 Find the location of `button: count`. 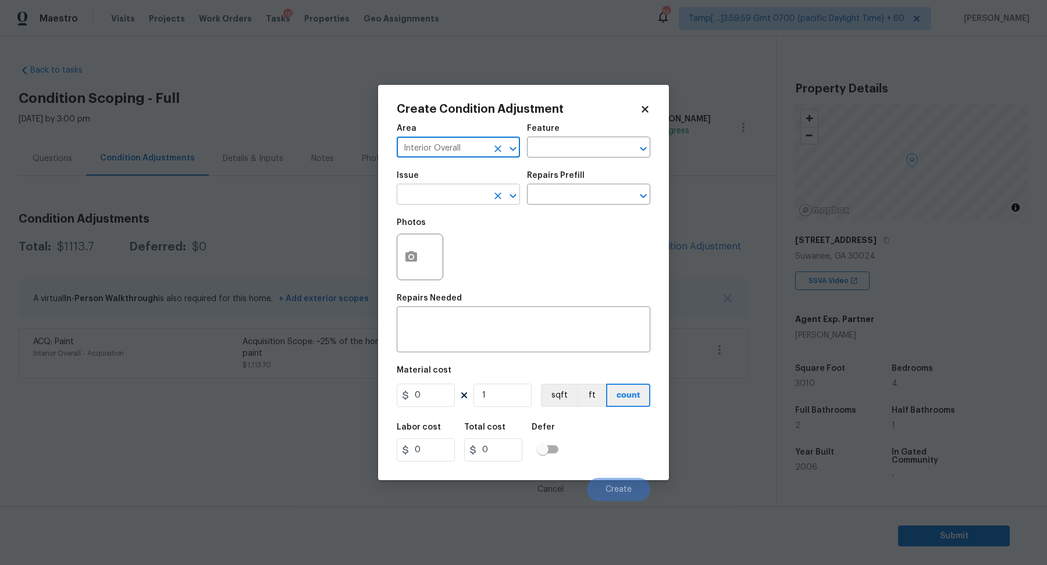

button: count is located at coordinates (628, 395).